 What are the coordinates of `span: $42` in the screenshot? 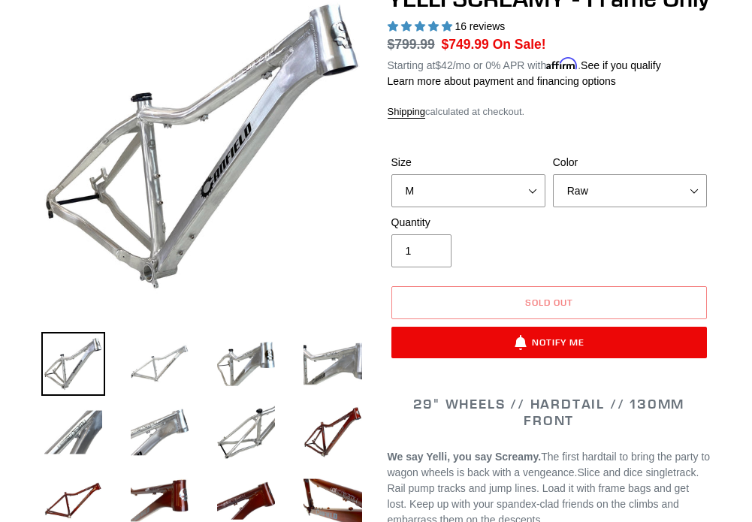 It's located at (443, 65).